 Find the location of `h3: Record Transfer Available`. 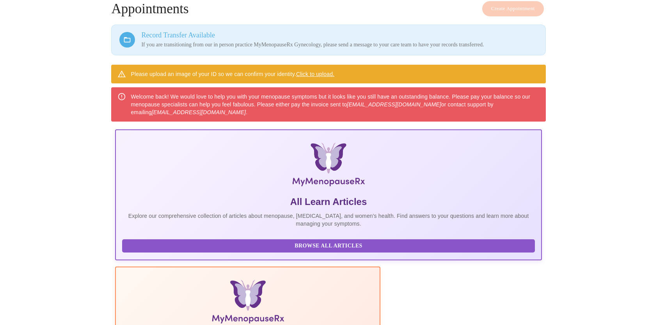

h3: Record Transfer Available is located at coordinates (339, 35).